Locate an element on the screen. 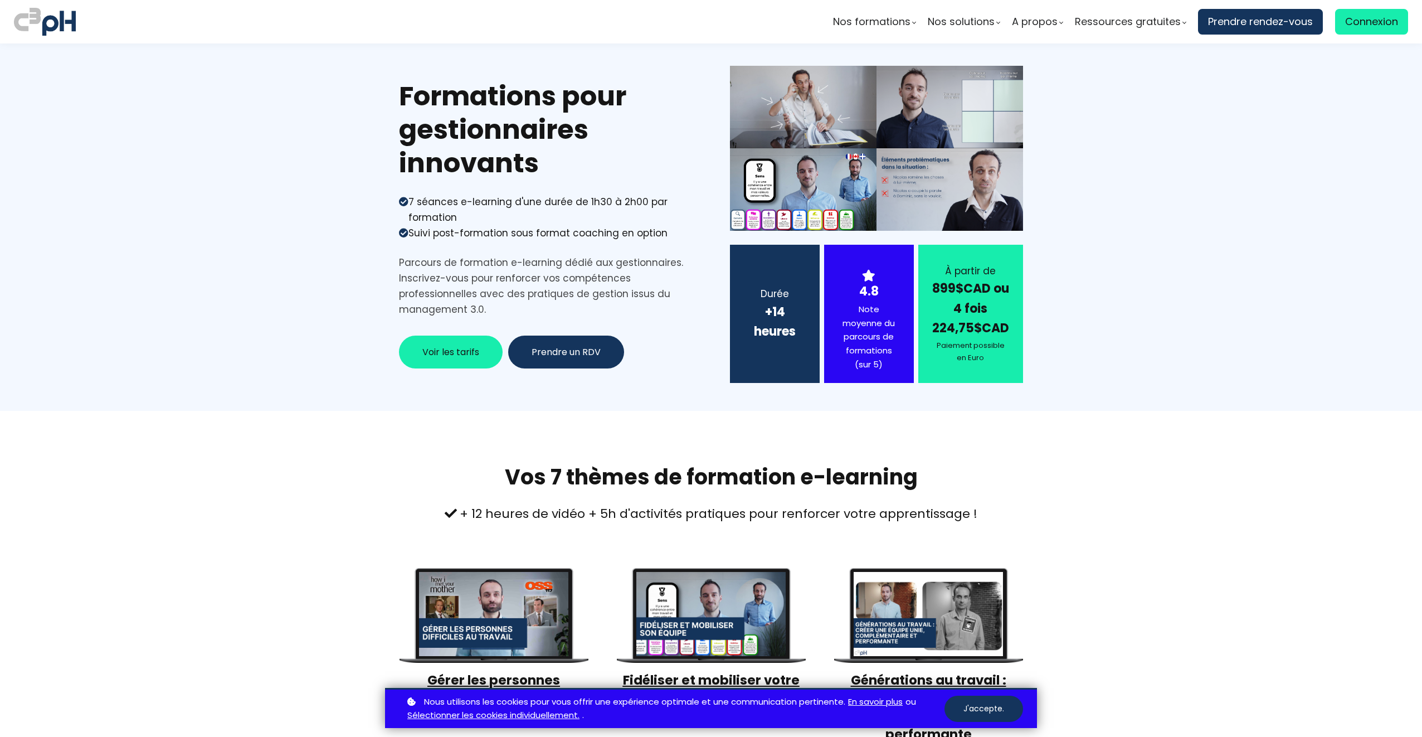 The image size is (1422, 737). h1: Vos 7 thèmes de formation e-learning is located at coordinates (711, 477).